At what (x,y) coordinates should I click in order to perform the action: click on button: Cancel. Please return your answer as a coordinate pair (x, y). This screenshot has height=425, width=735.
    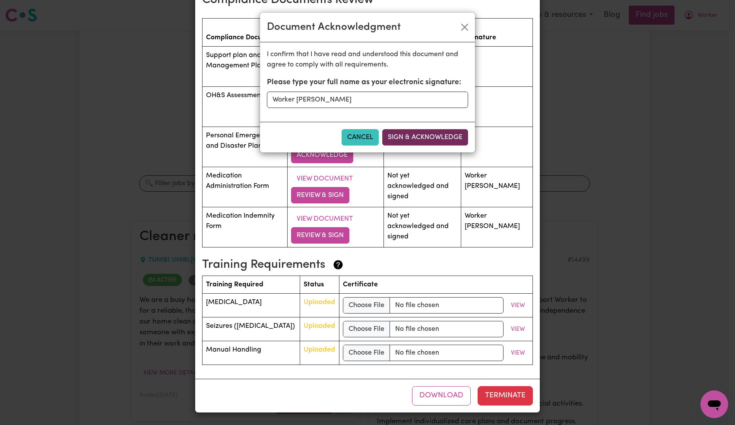
    Looking at the image, I should click on (360, 137).